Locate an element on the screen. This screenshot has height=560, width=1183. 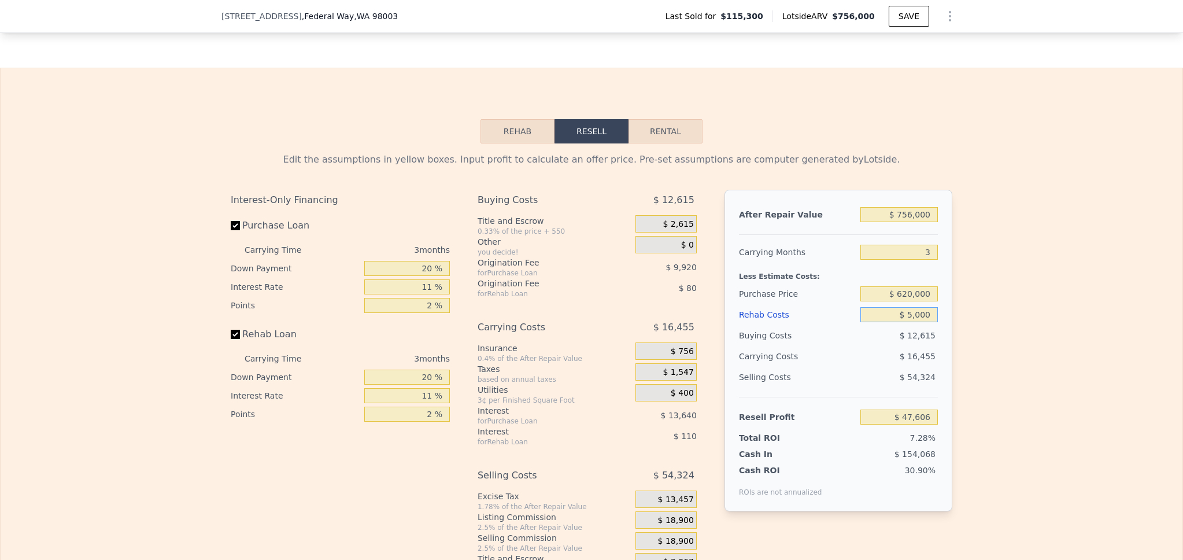
div: you decide! is located at coordinates (554, 252).